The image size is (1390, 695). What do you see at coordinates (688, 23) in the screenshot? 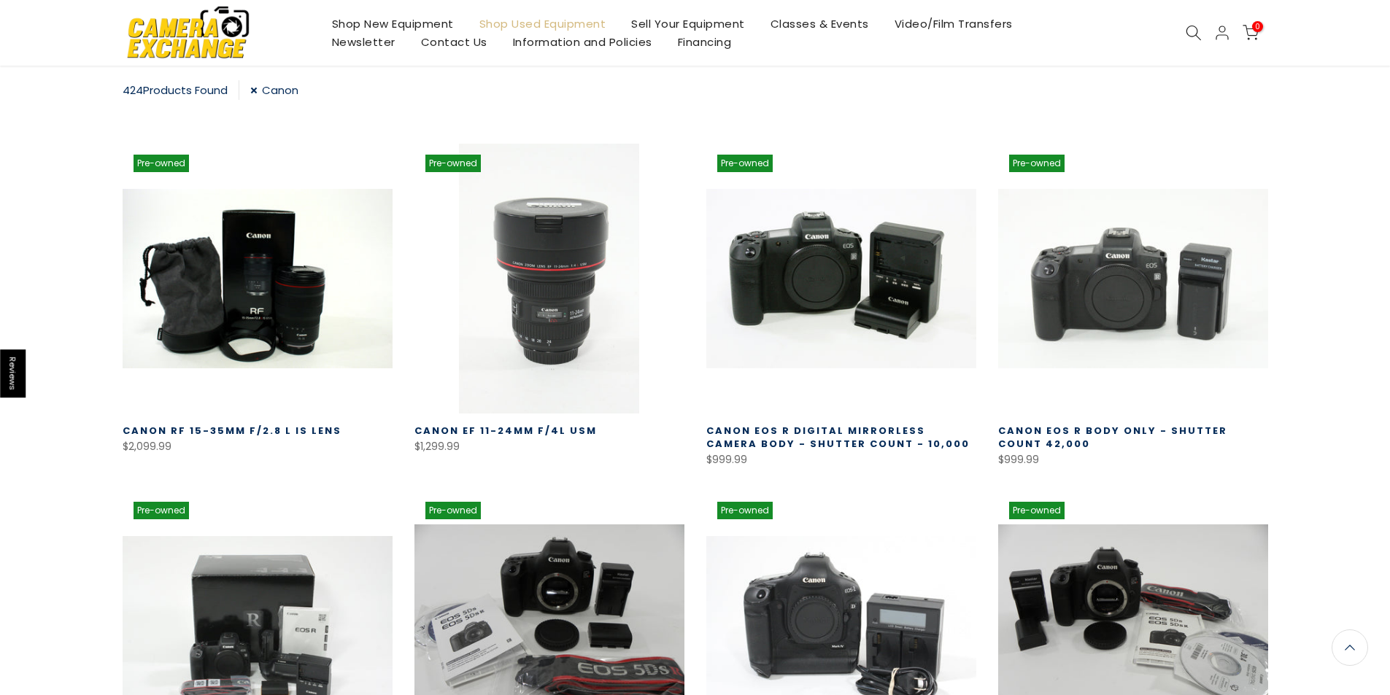
I see `a: Sell Your Equipment` at bounding box center [688, 23].